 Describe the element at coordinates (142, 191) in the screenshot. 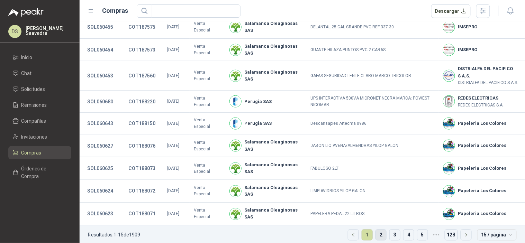

I see `button: COT188072` at that location.